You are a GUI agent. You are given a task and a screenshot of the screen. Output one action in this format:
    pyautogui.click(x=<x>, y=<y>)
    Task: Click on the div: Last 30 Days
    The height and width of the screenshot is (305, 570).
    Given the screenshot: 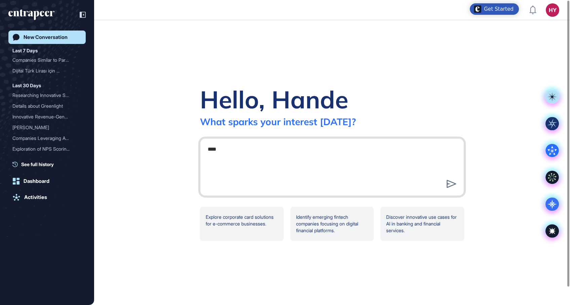 What is the action you would take?
    pyautogui.click(x=27, y=86)
    